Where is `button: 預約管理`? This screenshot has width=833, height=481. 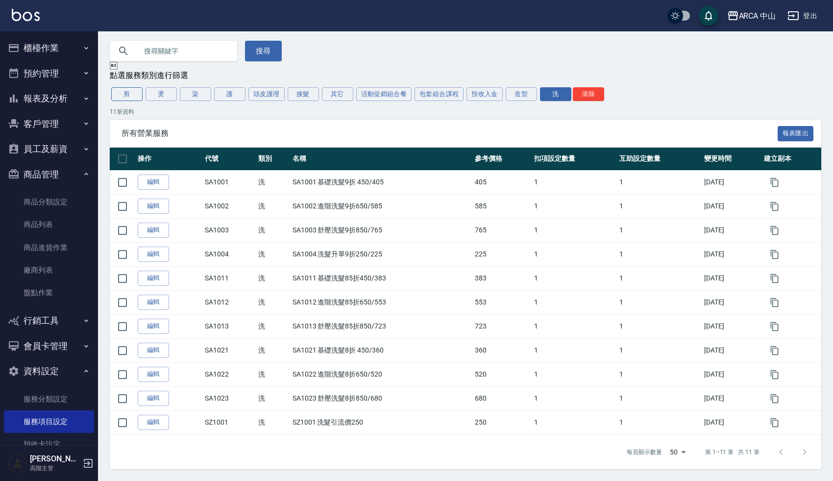
button: 預約管理 is located at coordinates (49, 74).